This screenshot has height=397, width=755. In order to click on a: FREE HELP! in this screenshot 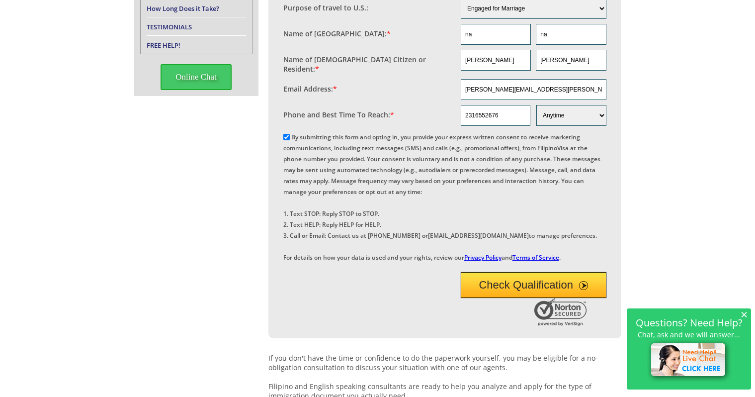, I will do `click(163, 45)`.